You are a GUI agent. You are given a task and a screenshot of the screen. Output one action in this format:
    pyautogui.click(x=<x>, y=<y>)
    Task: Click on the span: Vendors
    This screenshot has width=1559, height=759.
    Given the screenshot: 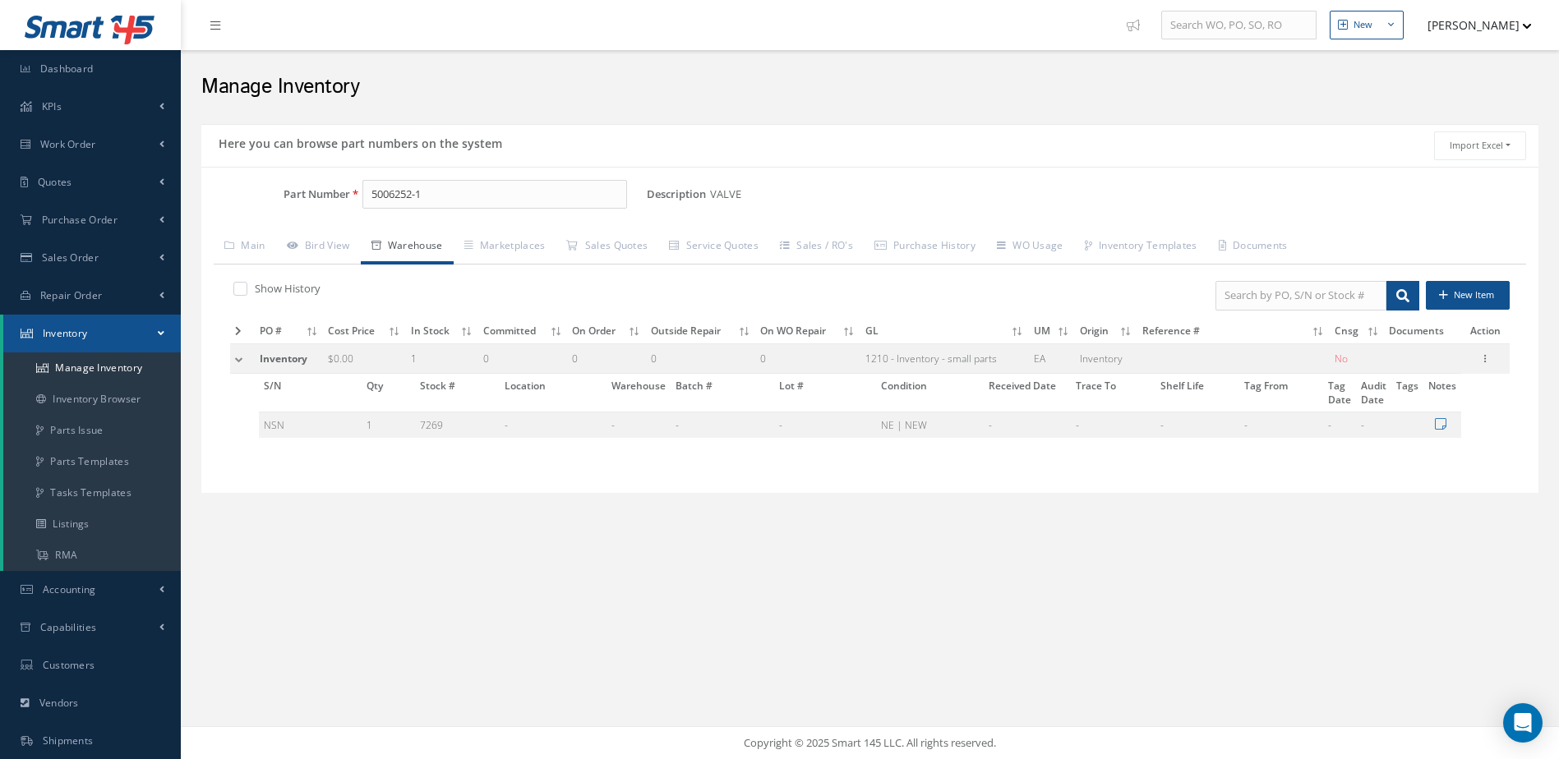 What is the action you would take?
    pyautogui.click(x=59, y=703)
    